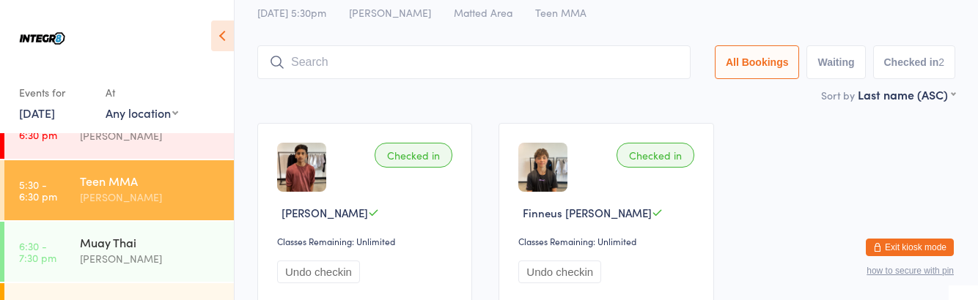 Image resolution: width=978 pixels, height=300 pixels. Describe the element at coordinates (42, 38) in the screenshot. I see `img: Integr8 Bentleigh` at that location.